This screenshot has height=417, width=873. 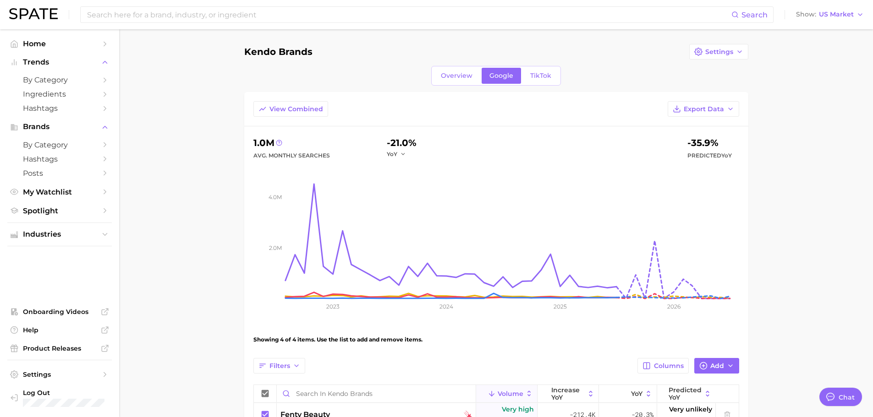 What do you see at coordinates (501, 76) in the screenshot?
I see `a: Google` at bounding box center [501, 76].